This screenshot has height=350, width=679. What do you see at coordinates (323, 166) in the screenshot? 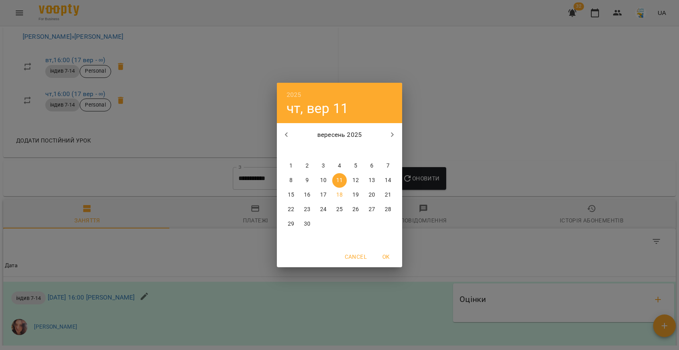
I see `button: 3` at bounding box center [323, 166].